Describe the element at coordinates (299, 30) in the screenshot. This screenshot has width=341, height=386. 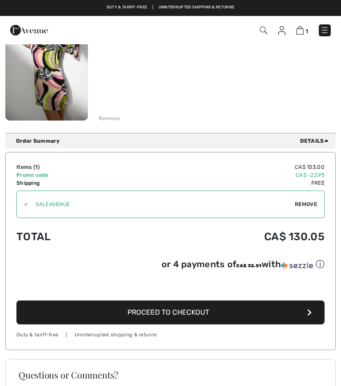
I see `img: Shopping Bag` at that location.